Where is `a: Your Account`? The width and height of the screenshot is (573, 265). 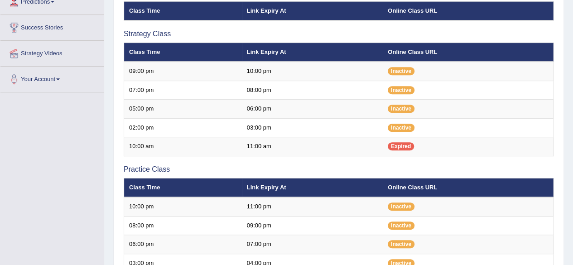
a: Your Account is located at coordinates (52, 78).